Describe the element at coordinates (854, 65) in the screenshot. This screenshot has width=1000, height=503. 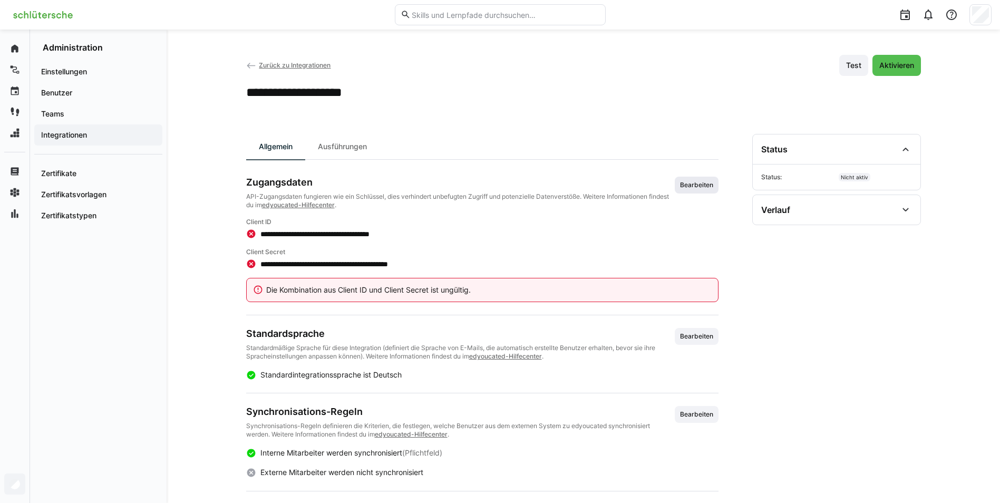
I see `span: Test` at that location.